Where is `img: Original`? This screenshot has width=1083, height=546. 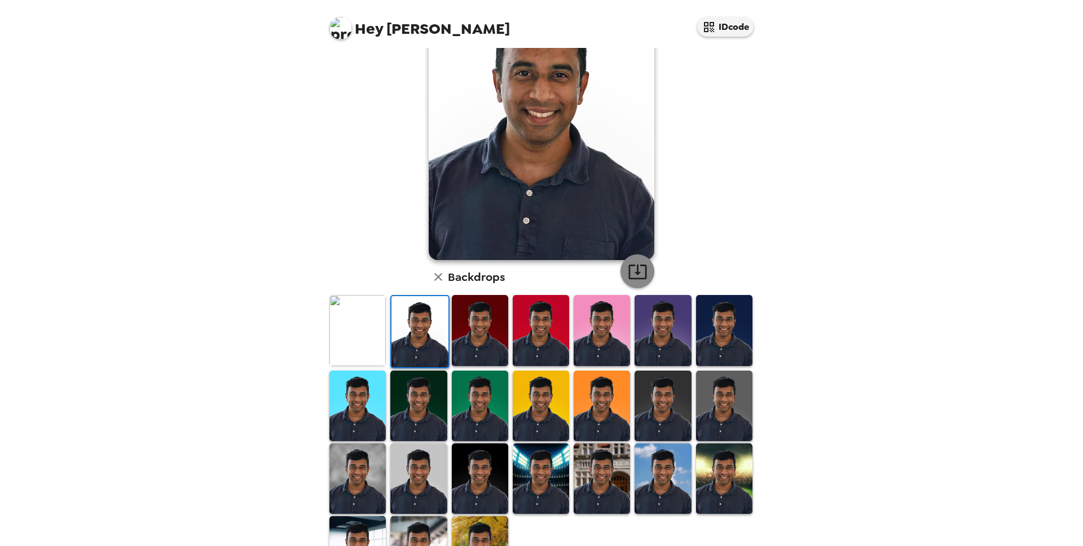
img: Original is located at coordinates (357, 330).